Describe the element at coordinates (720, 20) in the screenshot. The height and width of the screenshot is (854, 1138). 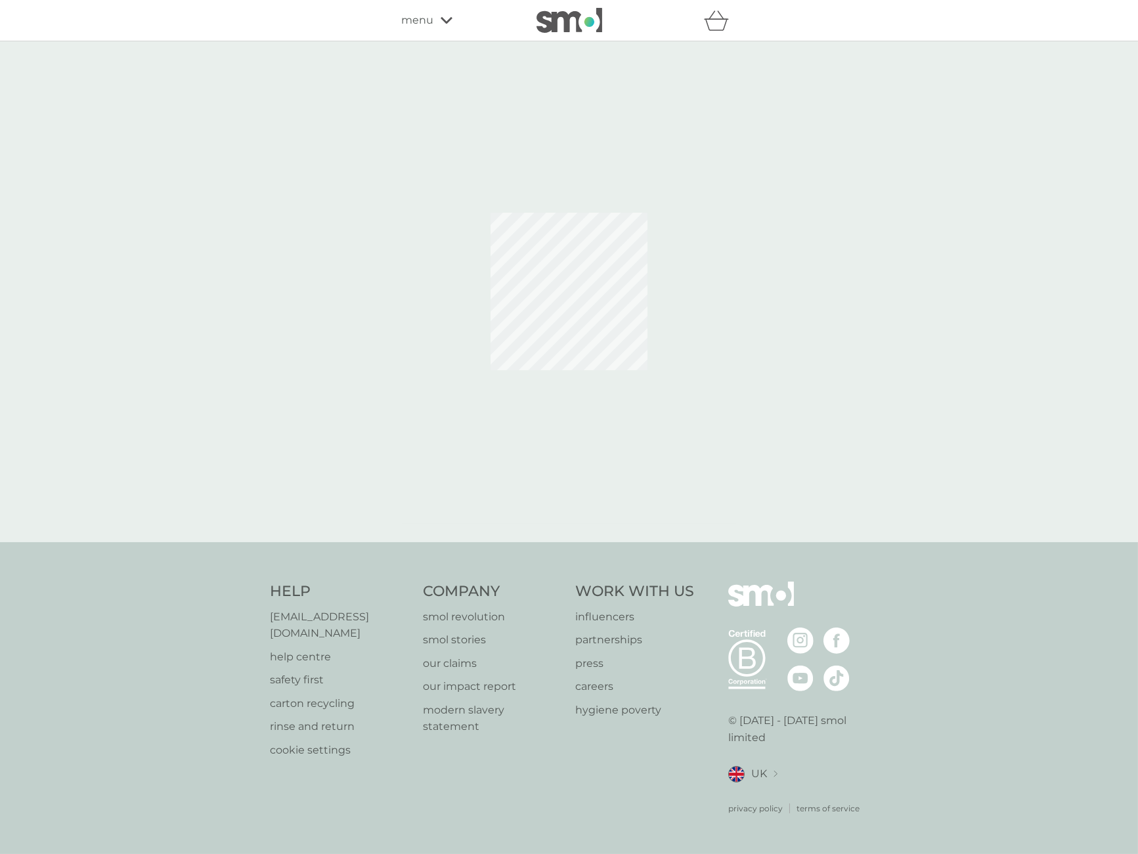
I see `div: basket` at that location.